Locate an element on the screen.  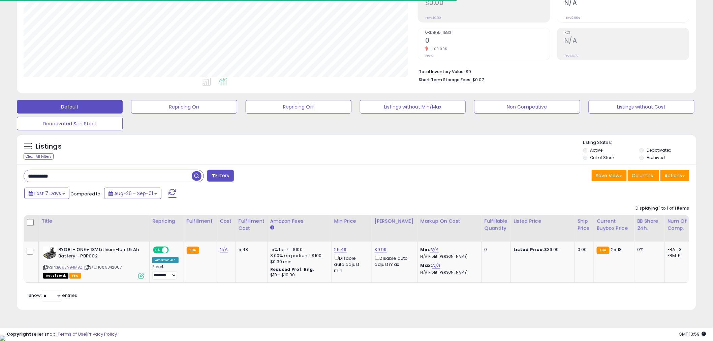
label: Deactivated is located at coordinates (659, 150).